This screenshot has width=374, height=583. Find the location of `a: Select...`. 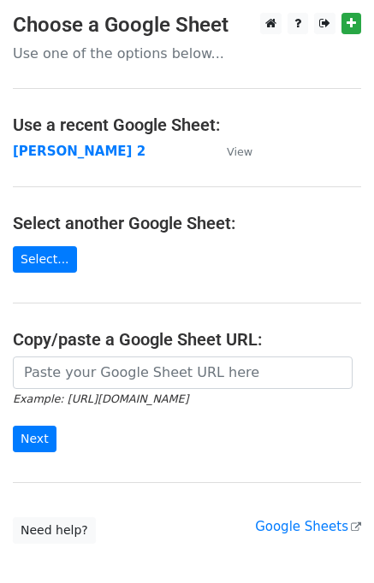

a: Select... is located at coordinates (44, 259).